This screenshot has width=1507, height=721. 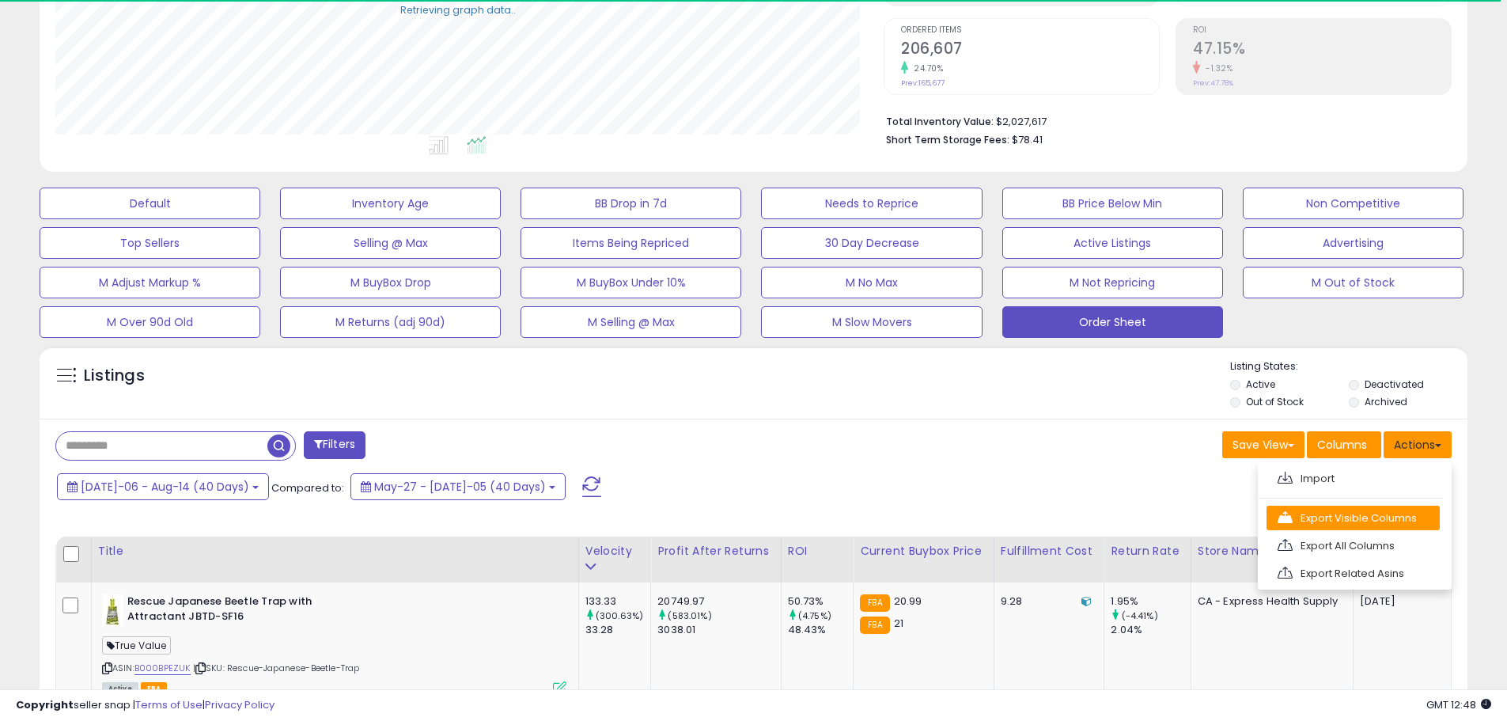 What do you see at coordinates (1112, 282) in the screenshot?
I see `button: M Not Repricing` at bounding box center [1112, 282].